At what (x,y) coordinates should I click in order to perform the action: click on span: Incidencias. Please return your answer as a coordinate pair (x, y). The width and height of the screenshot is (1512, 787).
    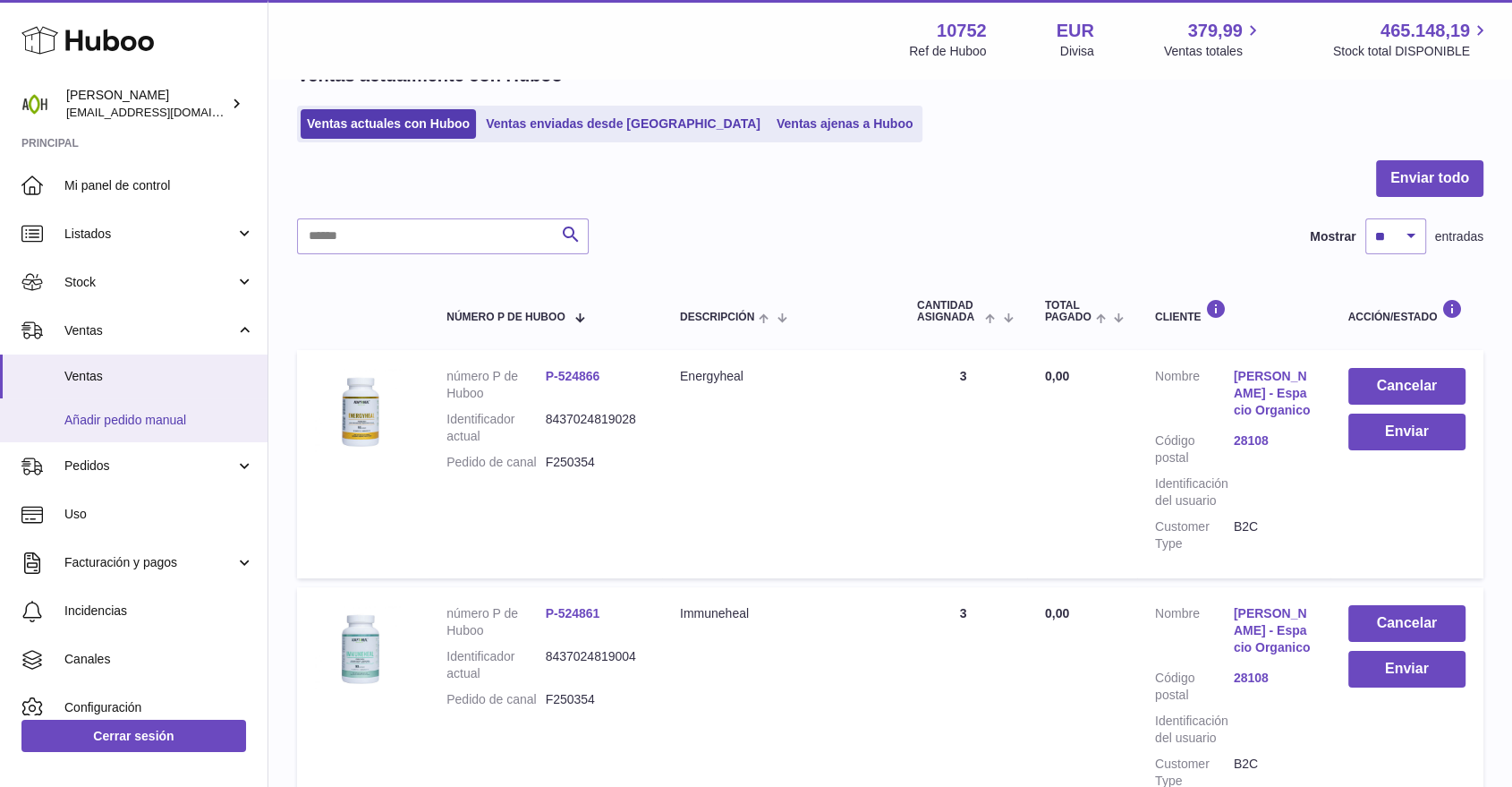
    Looking at the image, I should click on (159, 610).